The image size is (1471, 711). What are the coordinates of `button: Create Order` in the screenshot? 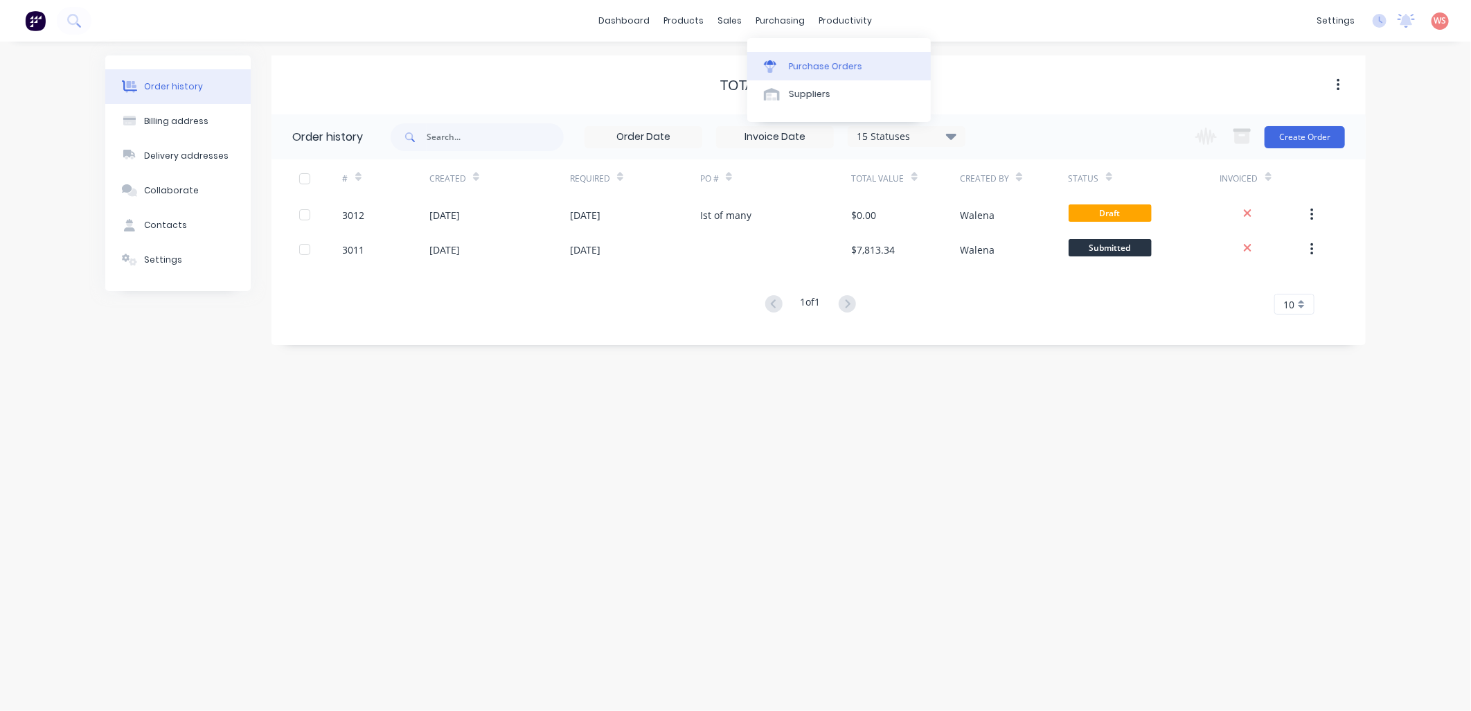 It's located at (1305, 137).